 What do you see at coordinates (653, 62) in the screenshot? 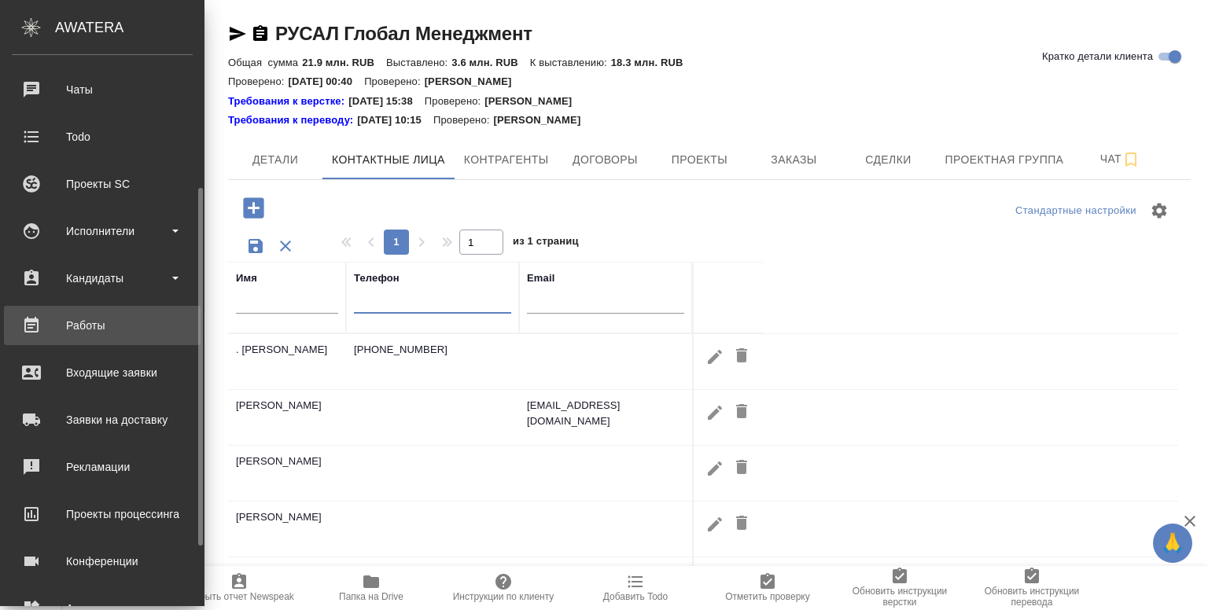
I see `p: 18.3 млн. RUB` at bounding box center [653, 62].